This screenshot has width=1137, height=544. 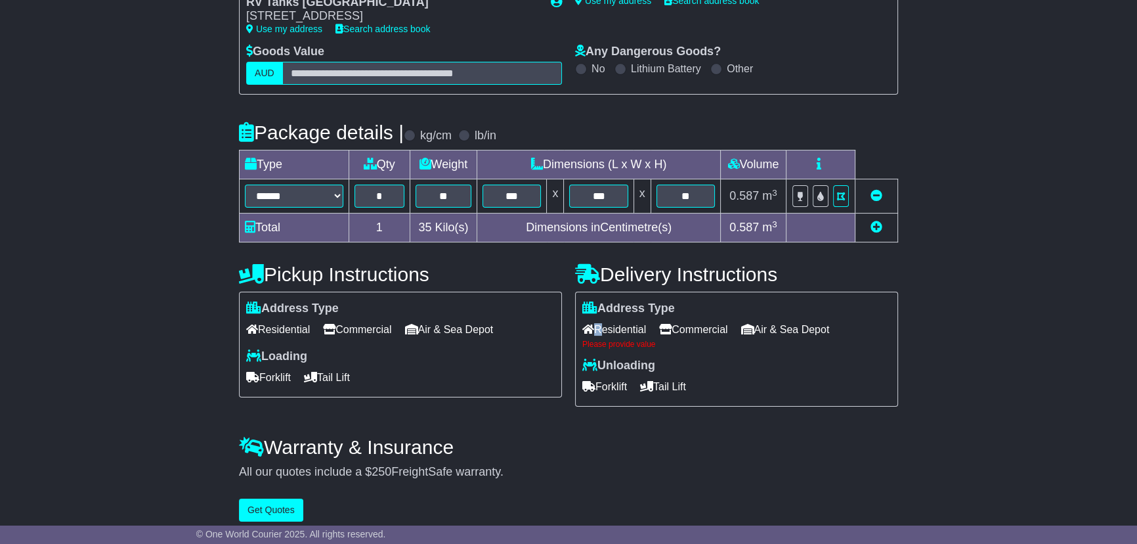 What do you see at coordinates (877, 196) in the screenshot?
I see `a: Remove this item` at bounding box center [877, 196].